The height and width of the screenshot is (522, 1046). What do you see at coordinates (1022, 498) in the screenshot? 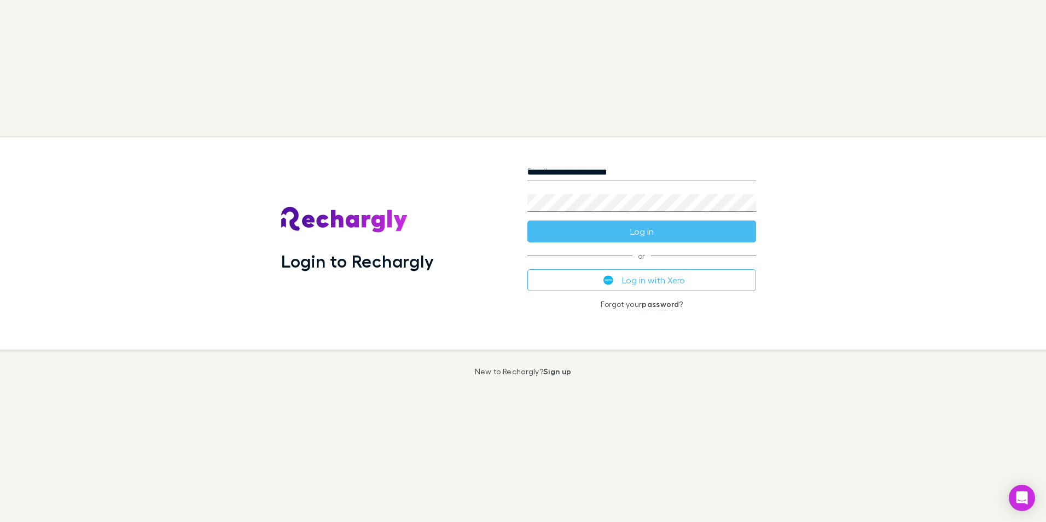
I see `div: Open Intercom Messenger` at bounding box center [1022, 498].